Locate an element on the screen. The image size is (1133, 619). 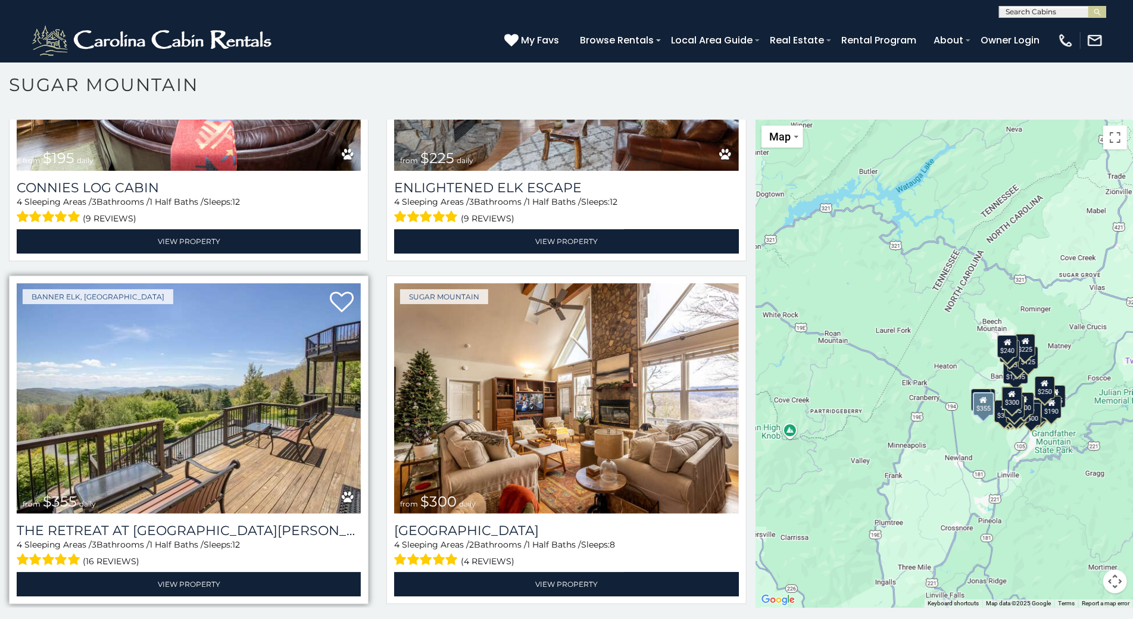
h3: Highland House is located at coordinates (566, 531).